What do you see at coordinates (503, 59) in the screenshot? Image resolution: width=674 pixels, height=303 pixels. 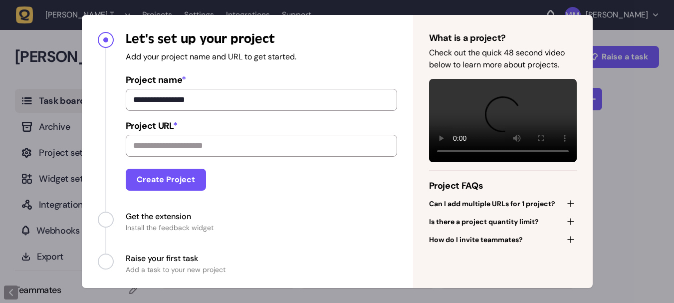 I see `p: Check out the quick 48 second video below to learn more about projects.` at bounding box center [503, 59].